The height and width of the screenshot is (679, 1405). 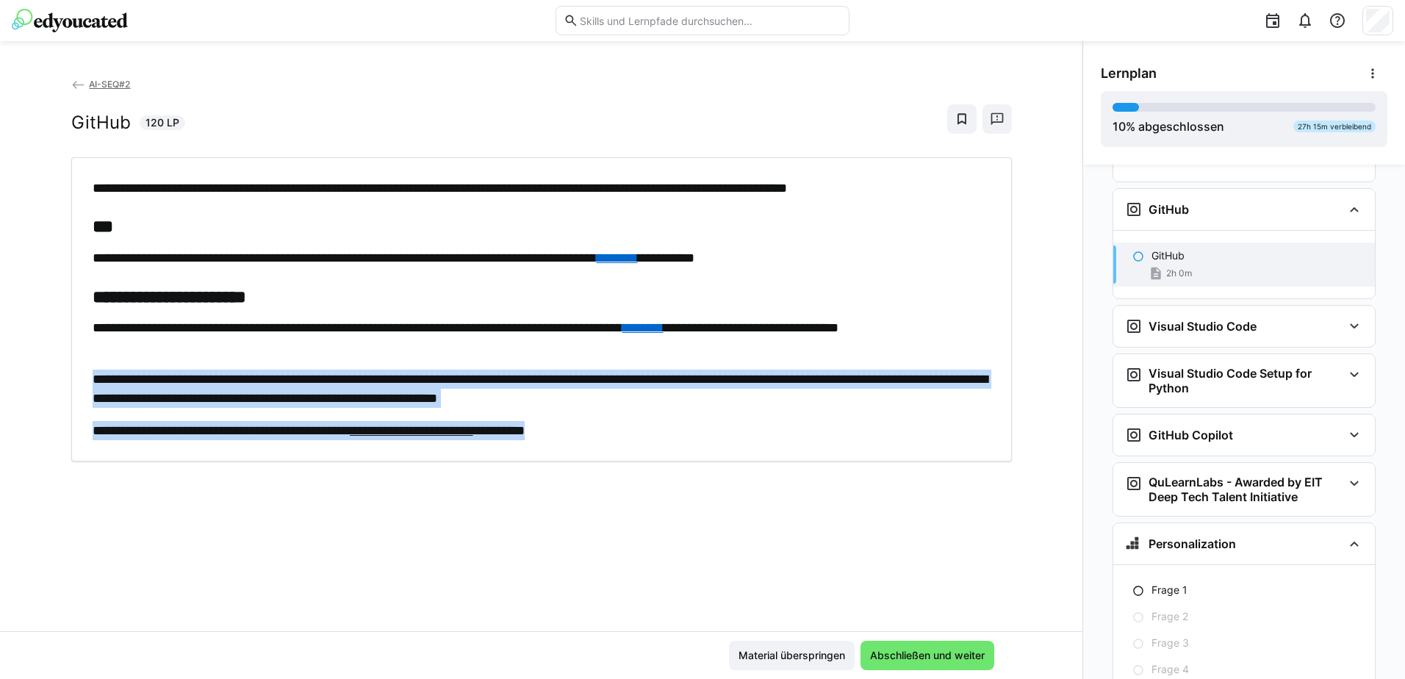 What do you see at coordinates (101, 84) in the screenshot?
I see `a: AI-SEQ#2` at bounding box center [101, 84].